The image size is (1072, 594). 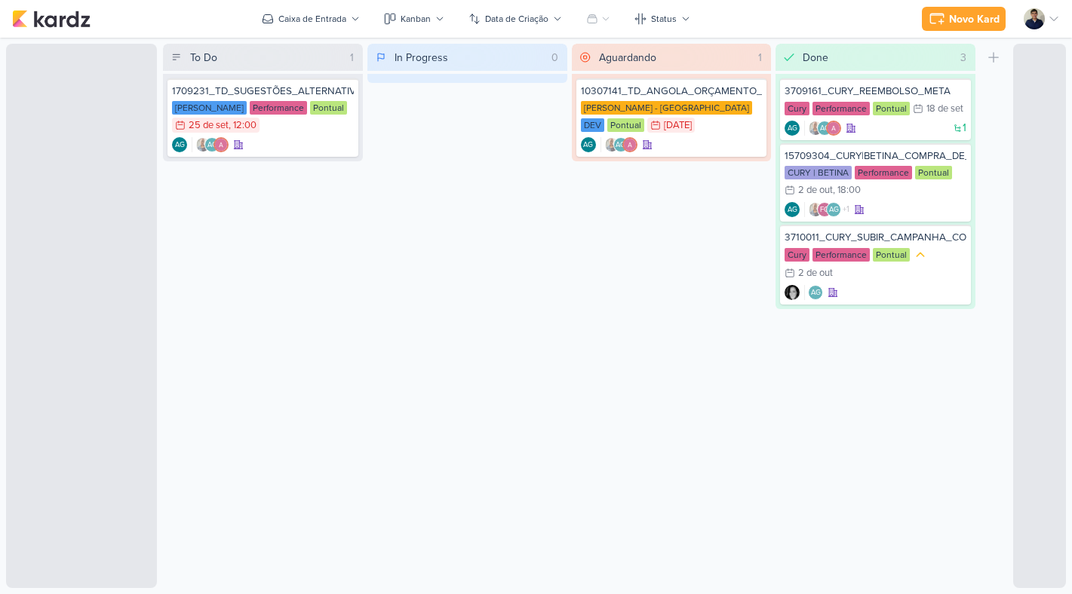 I want to click on div: 18 de set, so click(x=944, y=109).